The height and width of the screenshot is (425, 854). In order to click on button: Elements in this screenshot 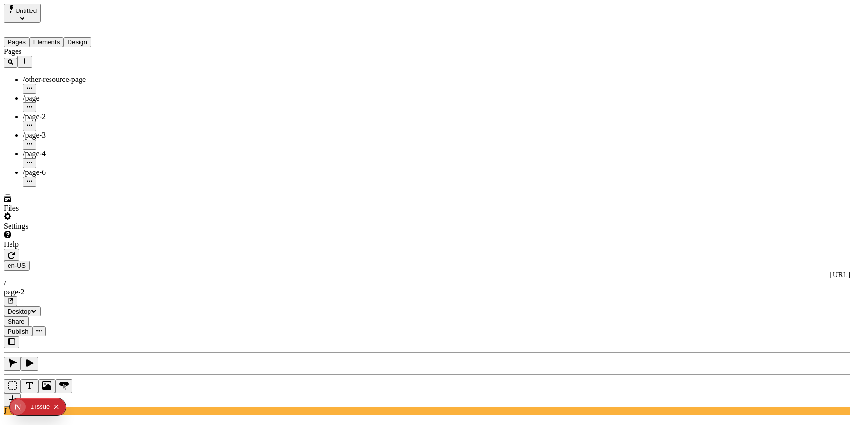, I will do `click(47, 42)`.